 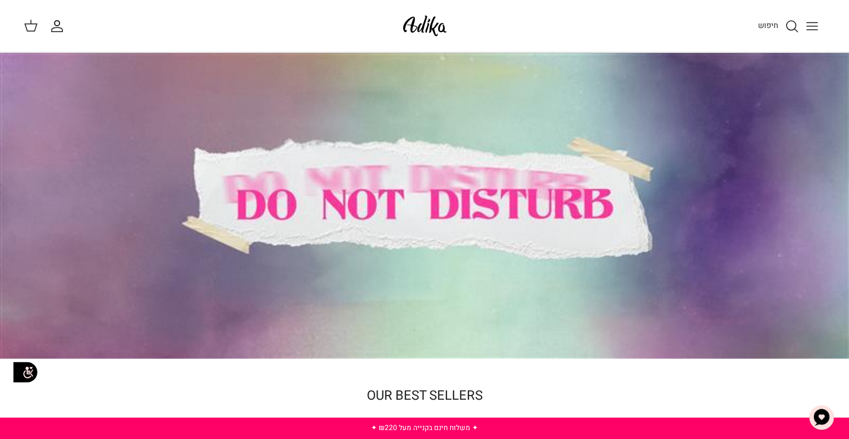 I want to click on img: accessibility_icon02.svg, so click(x=25, y=372).